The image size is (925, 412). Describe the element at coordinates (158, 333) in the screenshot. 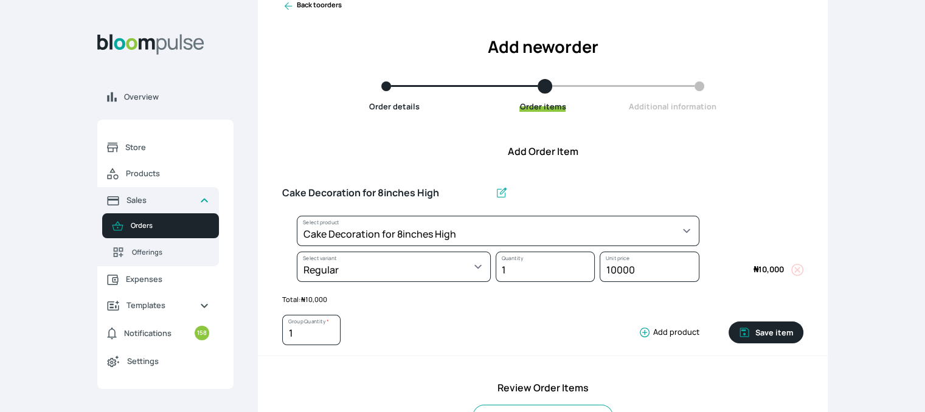

I see `a: Notifications158` at that location.